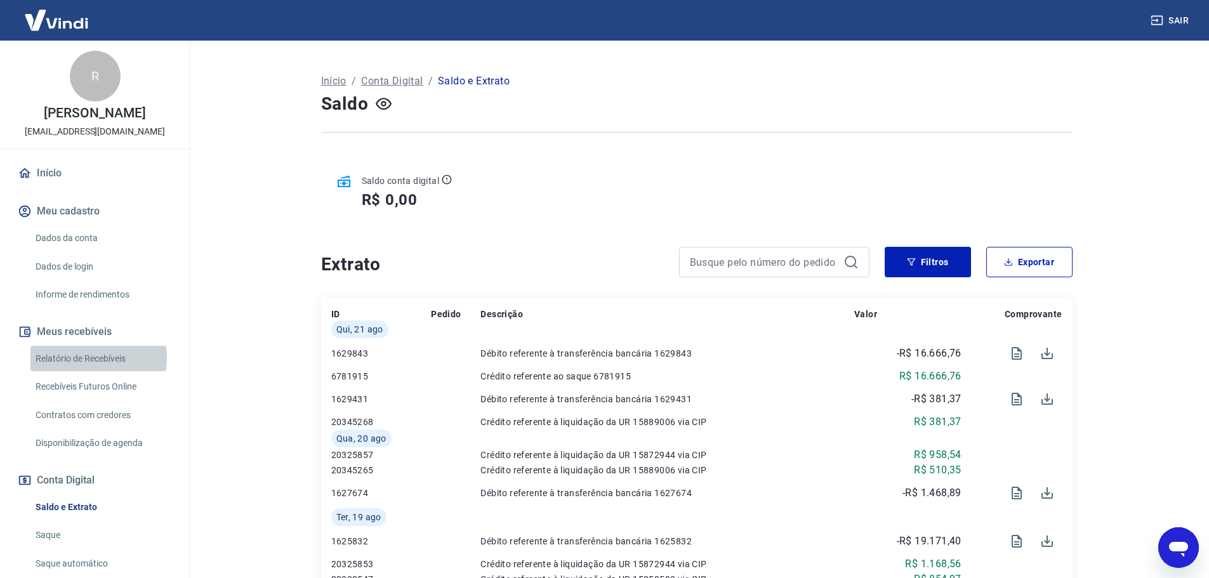 This screenshot has width=1209, height=578. Describe the element at coordinates (1033, 314) in the screenshot. I see `p: Comprovante` at that location.